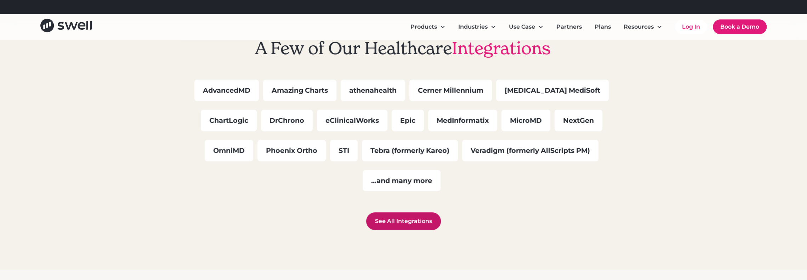 This screenshot has width=807, height=280. Describe the element at coordinates (352, 120) in the screenshot. I see `div: eClinicalWorks` at that location.